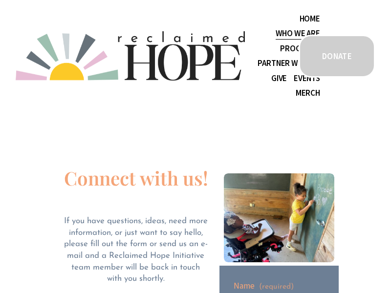 The height and width of the screenshot is (293, 391). I want to click on h1: Connect with us!, so click(136, 178).